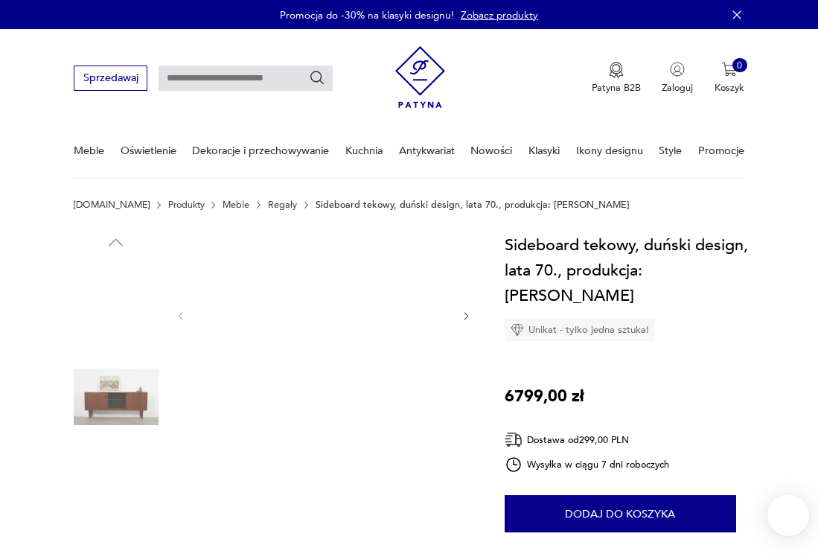 This screenshot has height=554, width=818. I want to click on img: Ikona dostawy, so click(513, 439).